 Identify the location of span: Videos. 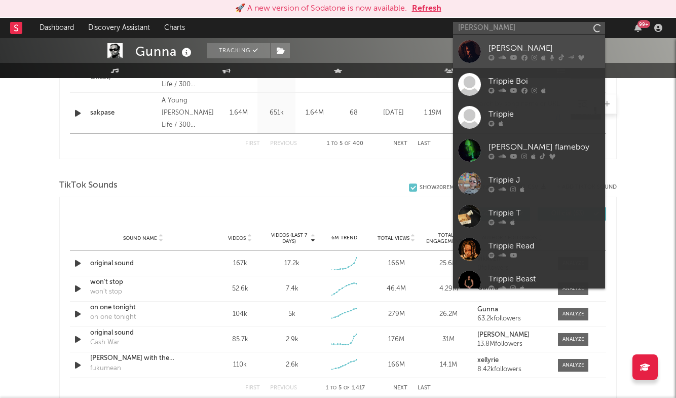
(237, 238).